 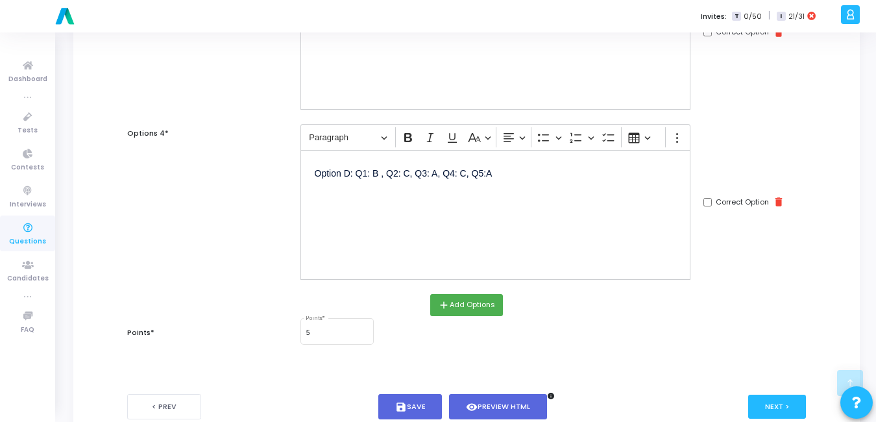 I want to click on span: Dashboard, so click(x=28, y=79).